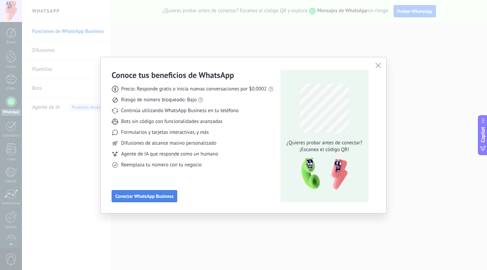  Describe the element at coordinates (161, 165) in the screenshot. I see `span: Reemplaza tu número con tu negocio` at that location.